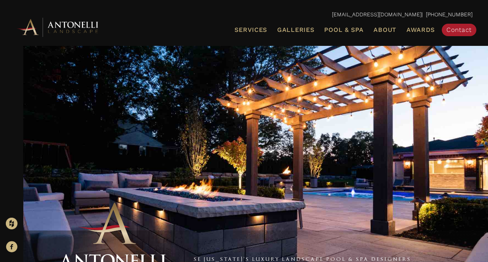  Describe the element at coordinates (420, 29) in the screenshot. I see `span: Awards` at that location.